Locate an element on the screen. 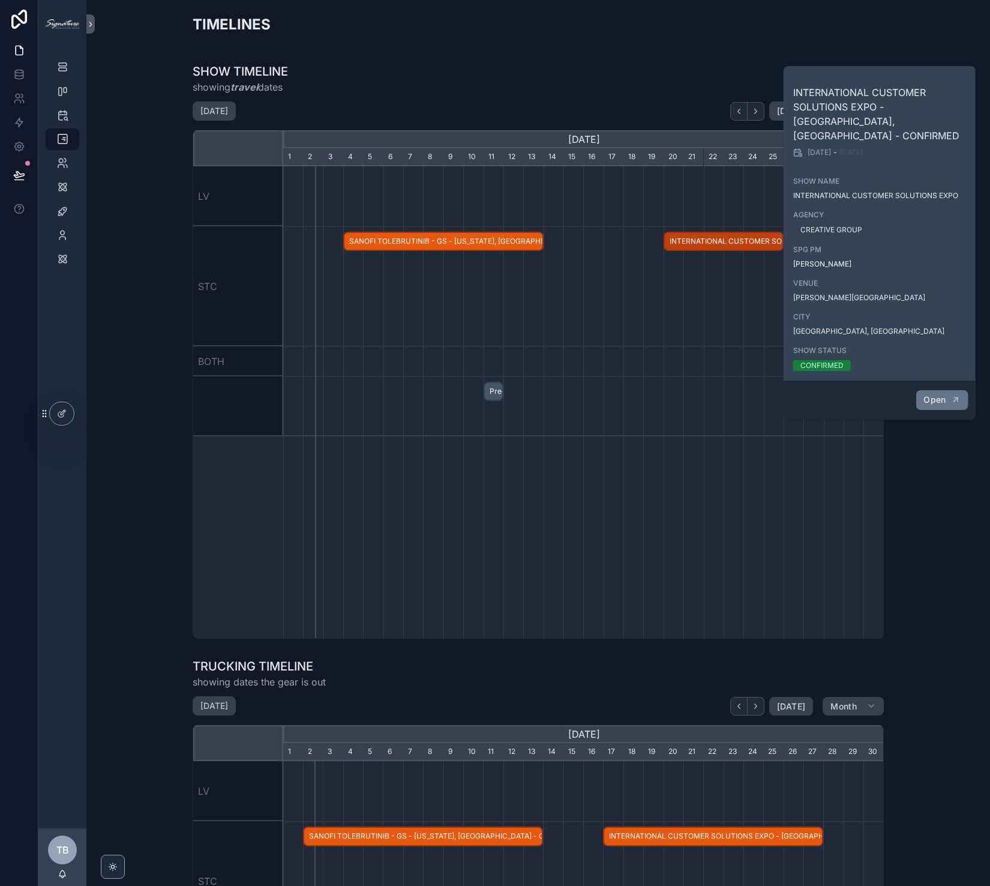 The image size is (990, 886). img: App logo is located at coordinates (62, 24).